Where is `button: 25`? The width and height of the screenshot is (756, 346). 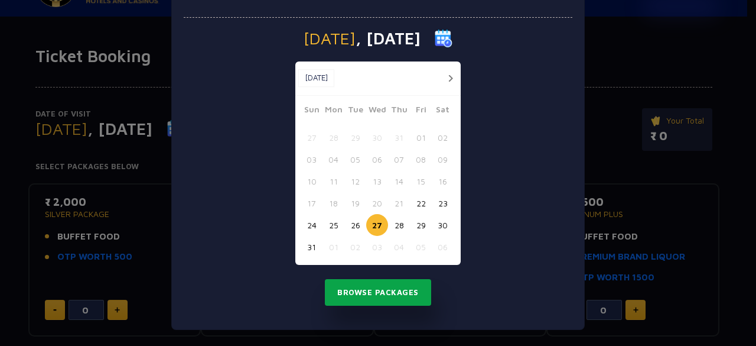
button: 25 is located at coordinates (333, 224).